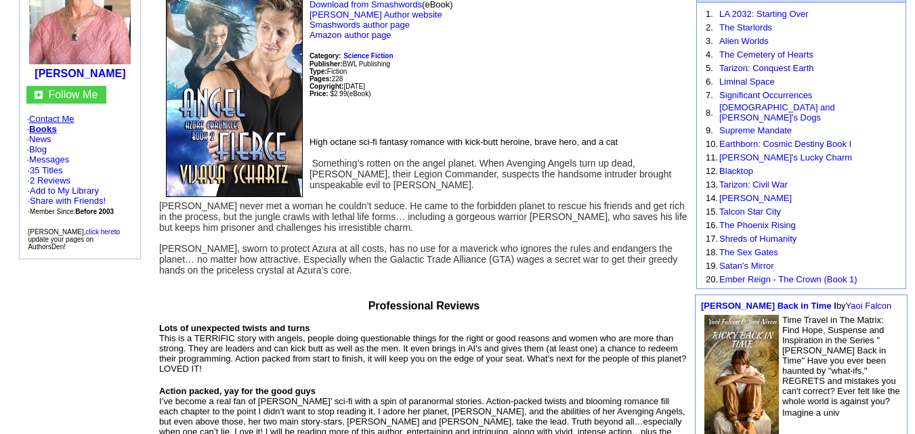 The width and height of the screenshot is (915, 434). Describe the element at coordinates (709, 130) in the screenshot. I see `font: 9.` at that location.